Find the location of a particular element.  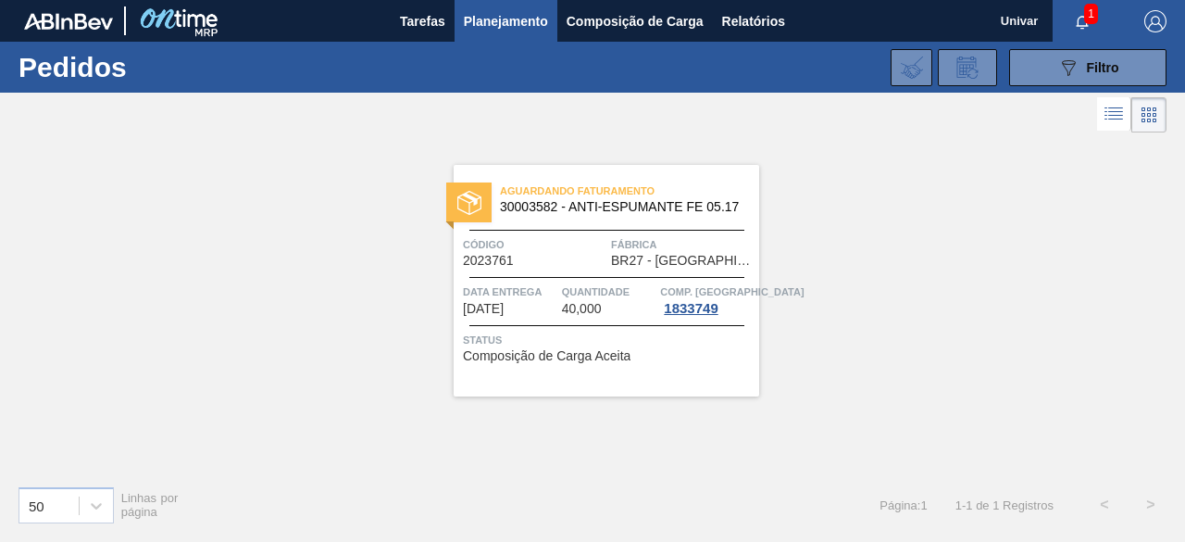

span: Tarefas is located at coordinates (422, 21).